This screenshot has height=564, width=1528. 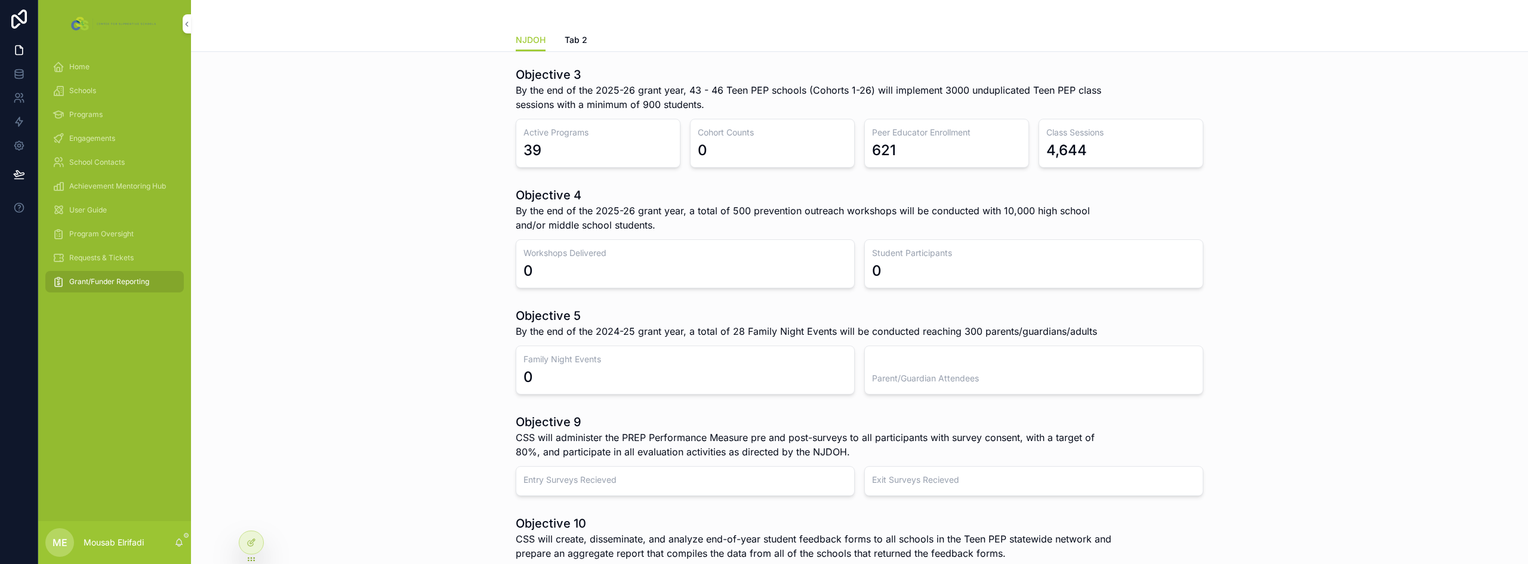 What do you see at coordinates (101, 234) in the screenshot?
I see `span: Program Oversight` at bounding box center [101, 234].